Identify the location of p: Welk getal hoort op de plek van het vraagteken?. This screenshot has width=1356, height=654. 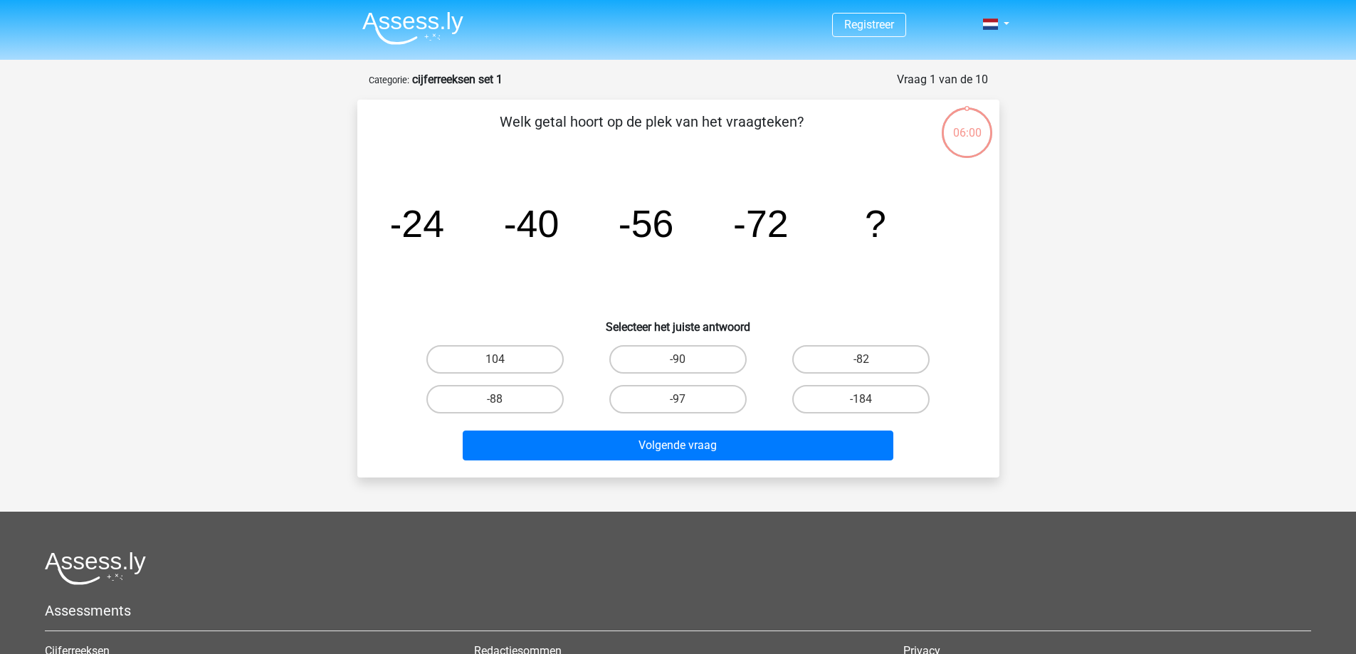
(651, 132).